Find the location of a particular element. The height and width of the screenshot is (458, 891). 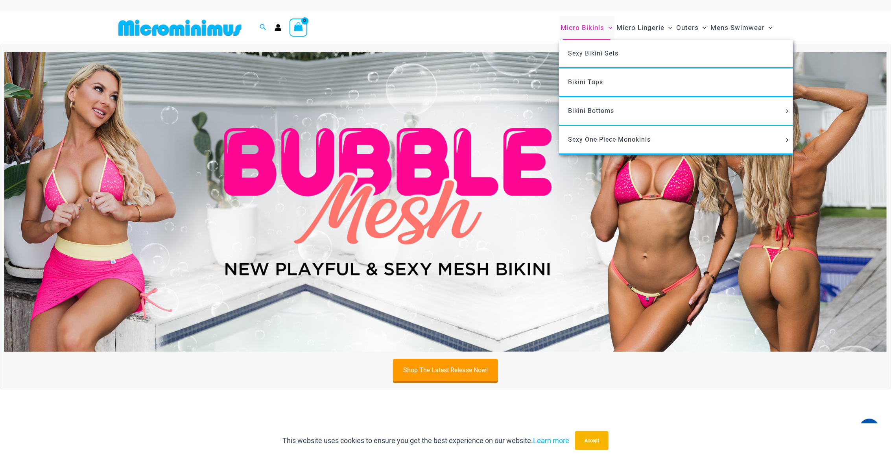

a: Learn more is located at coordinates (551, 440).